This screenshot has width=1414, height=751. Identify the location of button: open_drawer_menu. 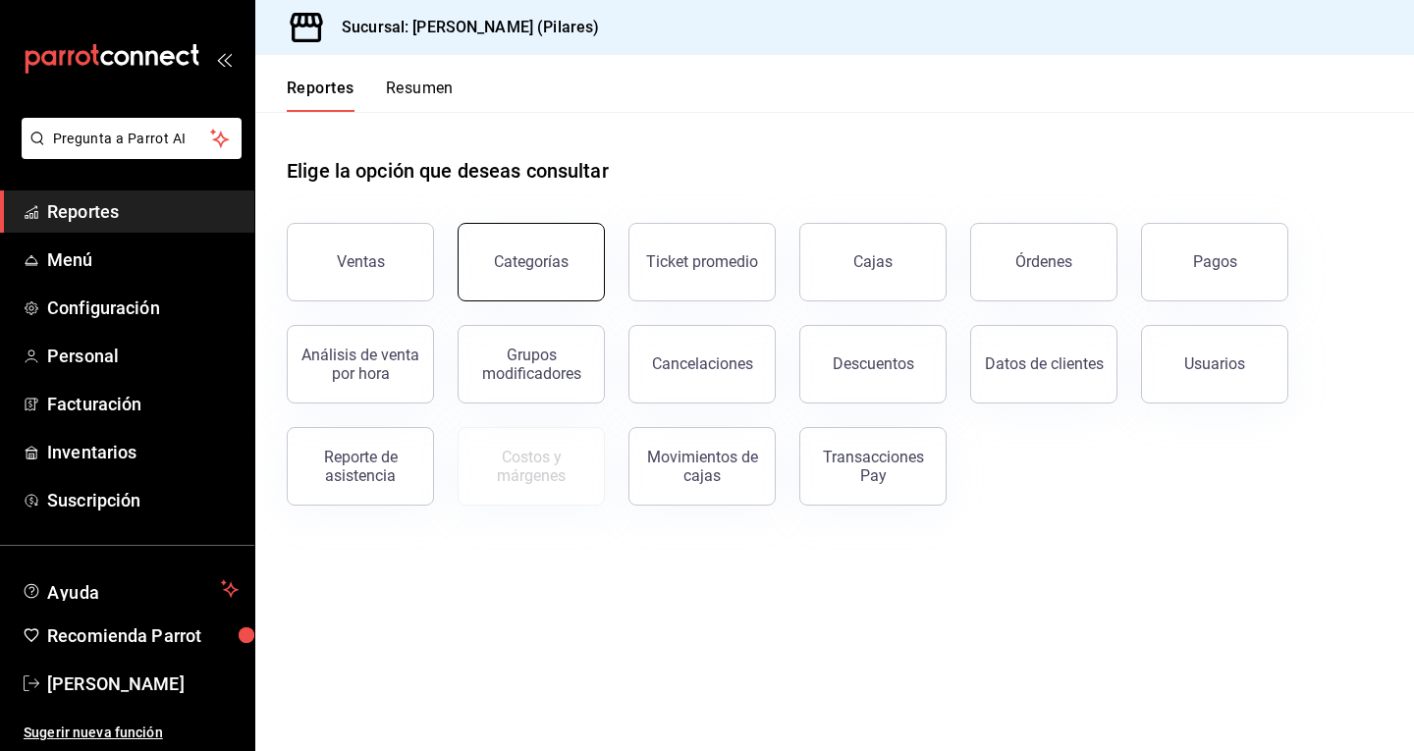
(224, 59).